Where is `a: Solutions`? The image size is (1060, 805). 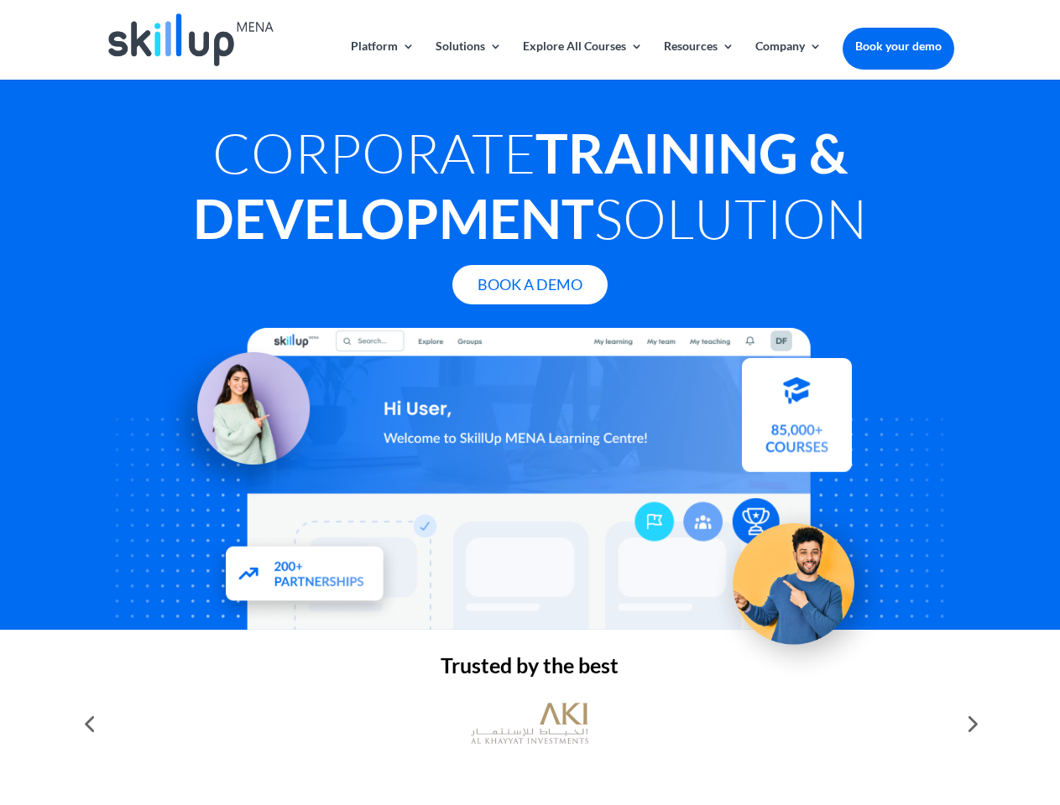 a: Solutions is located at coordinates (468, 60).